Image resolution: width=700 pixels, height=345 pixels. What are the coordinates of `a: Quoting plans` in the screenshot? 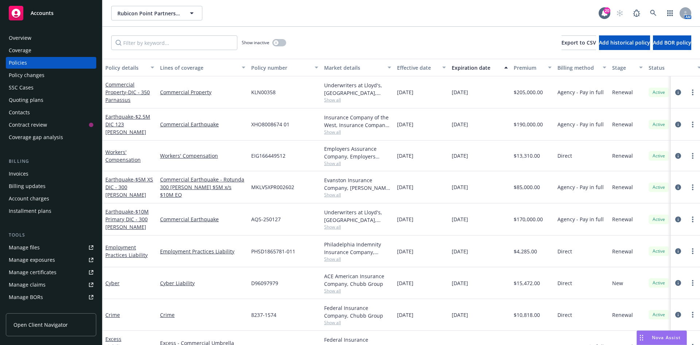 It's located at (51, 100).